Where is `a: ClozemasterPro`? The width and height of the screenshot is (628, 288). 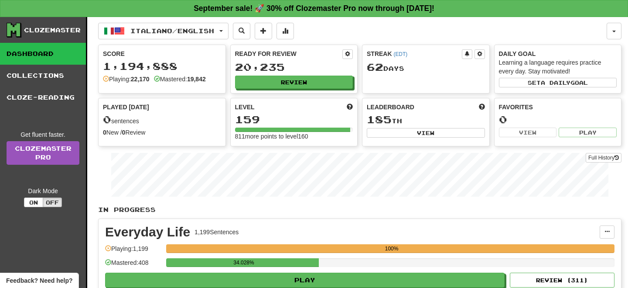
a: ClozemasterPro is located at coordinates (43, 153).